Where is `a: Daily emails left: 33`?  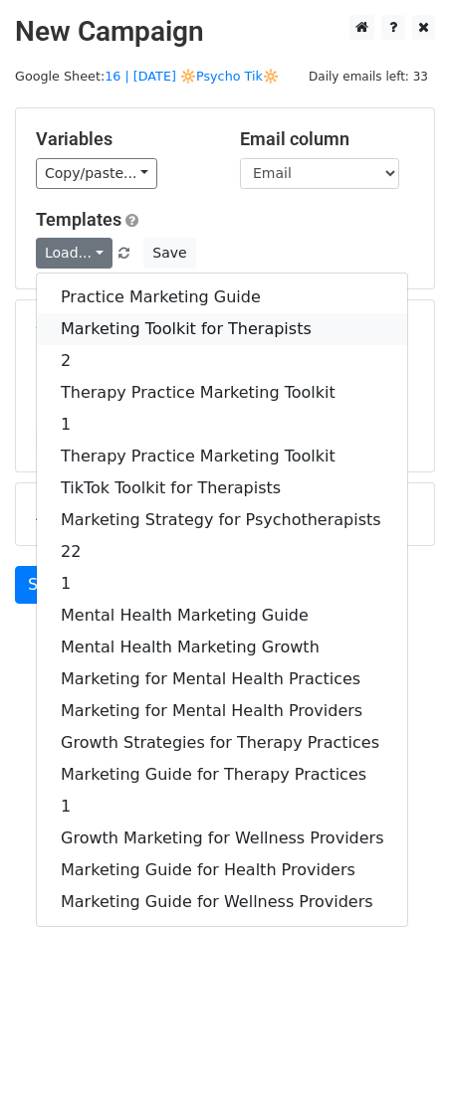 a: Daily emails left: 33 is located at coordinates (368, 76).